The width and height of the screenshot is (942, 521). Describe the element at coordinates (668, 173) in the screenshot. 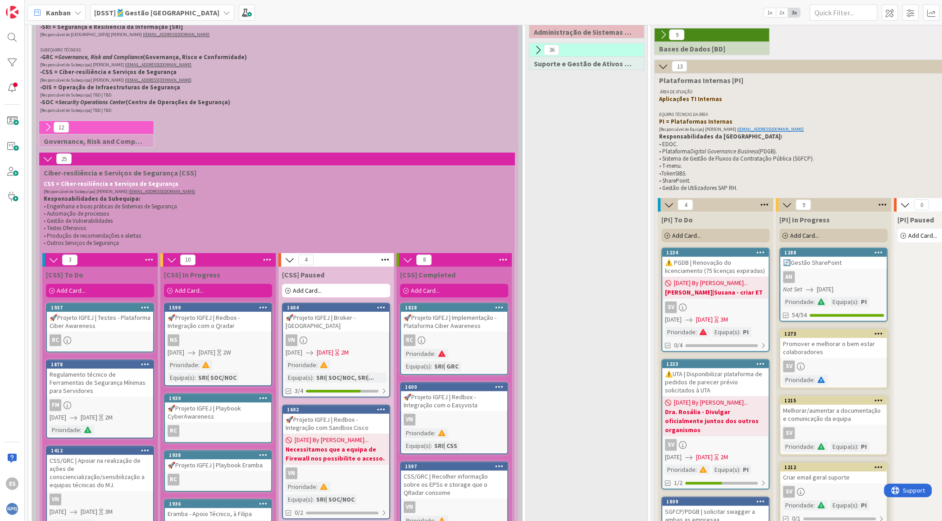

I see `em: Token` at that location.